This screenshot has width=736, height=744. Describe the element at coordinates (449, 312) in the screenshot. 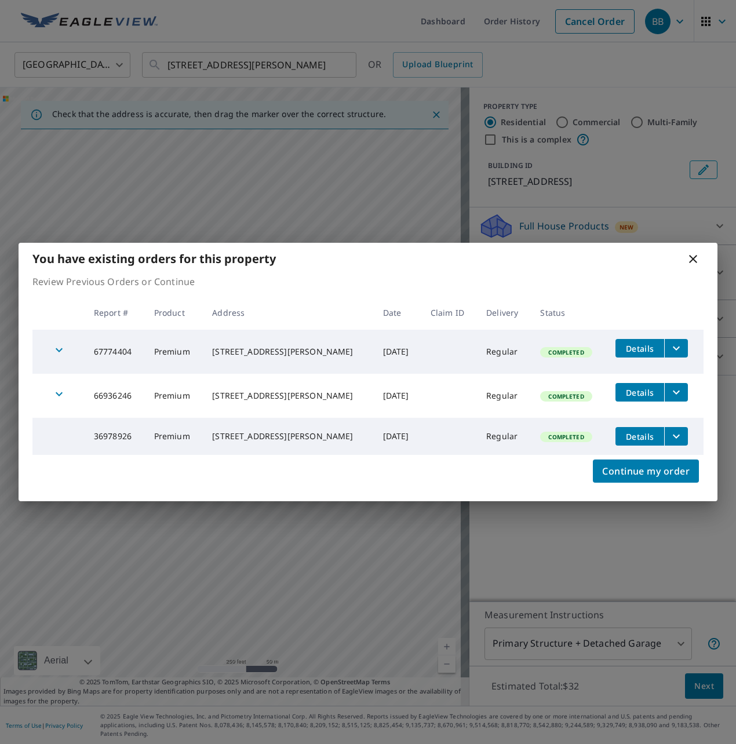

I see `th: Claim ID` at that location.